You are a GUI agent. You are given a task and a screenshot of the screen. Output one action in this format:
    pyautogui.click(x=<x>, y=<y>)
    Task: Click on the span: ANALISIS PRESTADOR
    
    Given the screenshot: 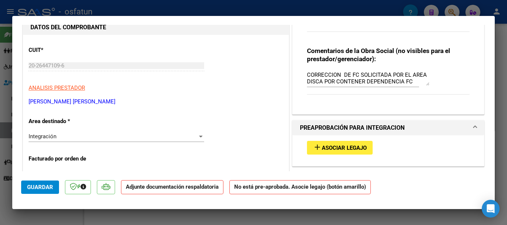 What is the action you would take?
    pyautogui.click(x=57, y=88)
    